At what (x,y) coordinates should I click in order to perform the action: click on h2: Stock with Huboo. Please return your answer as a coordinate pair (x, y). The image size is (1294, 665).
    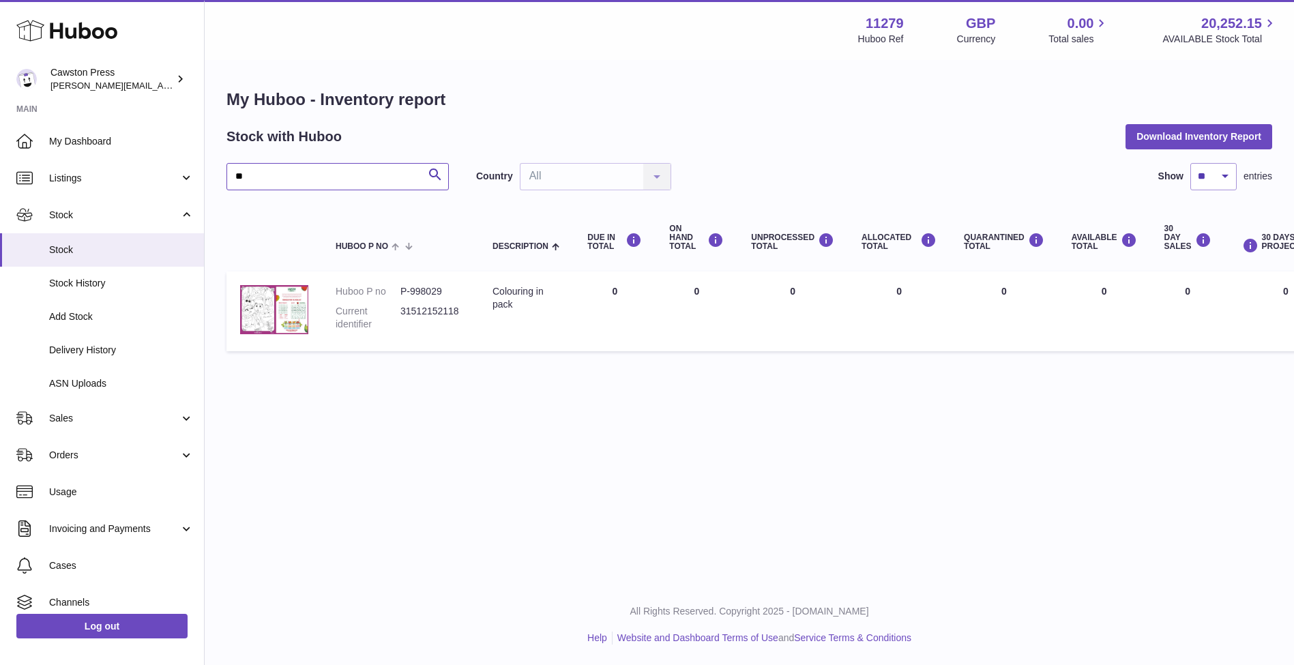
    Looking at the image, I should click on (284, 136).